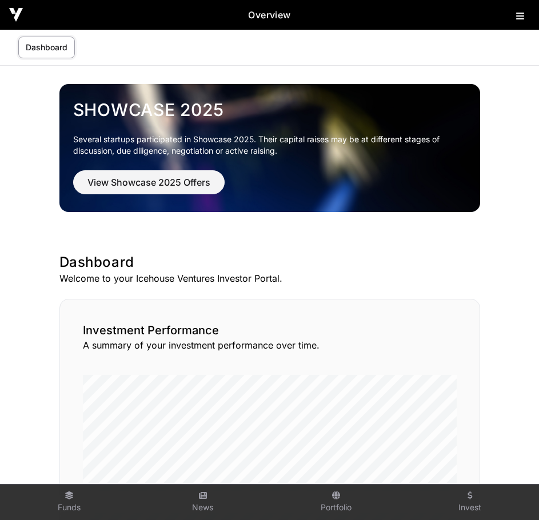 This screenshot has height=520, width=539. Describe the element at coordinates (265, 145) in the screenshot. I see `p: Several startups participated in Showcase 2025. Their capital raises may be at different stages o...` at that location.